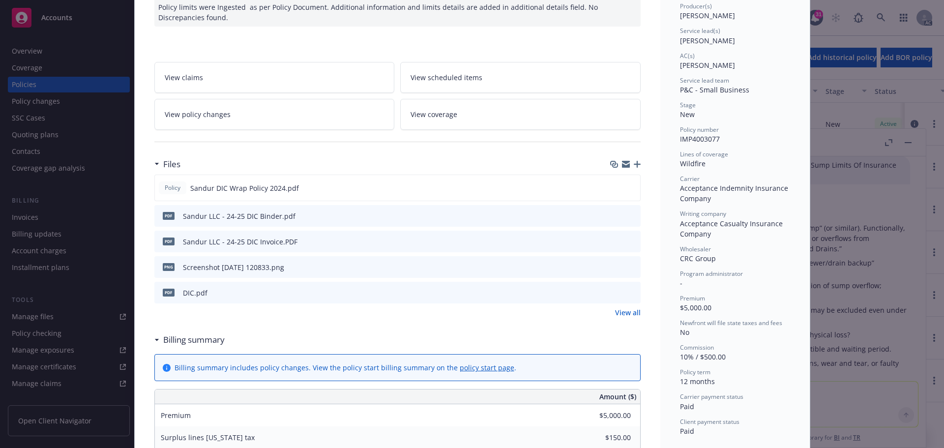  What do you see at coordinates (695, 249) in the screenshot?
I see `span: Wholesaler` at bounding box center [695, 249].